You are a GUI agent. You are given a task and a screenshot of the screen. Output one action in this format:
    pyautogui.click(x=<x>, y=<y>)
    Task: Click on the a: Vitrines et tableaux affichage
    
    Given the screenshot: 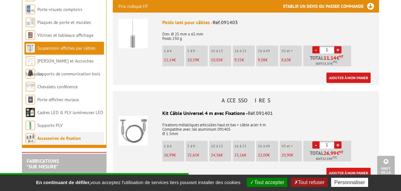 What is the action you would take?
    pyautogui.click(x=65, y=35)
    